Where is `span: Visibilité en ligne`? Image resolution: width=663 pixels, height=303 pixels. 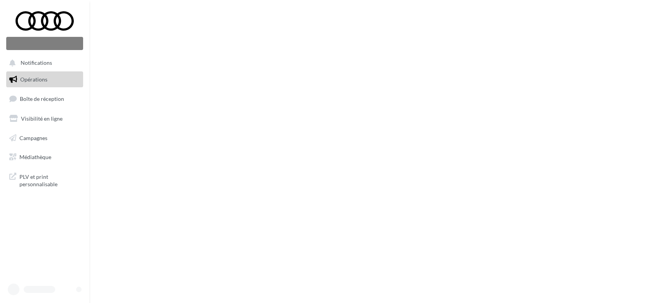 span: Visibilité en ligne is located at coordinates (42, 118).